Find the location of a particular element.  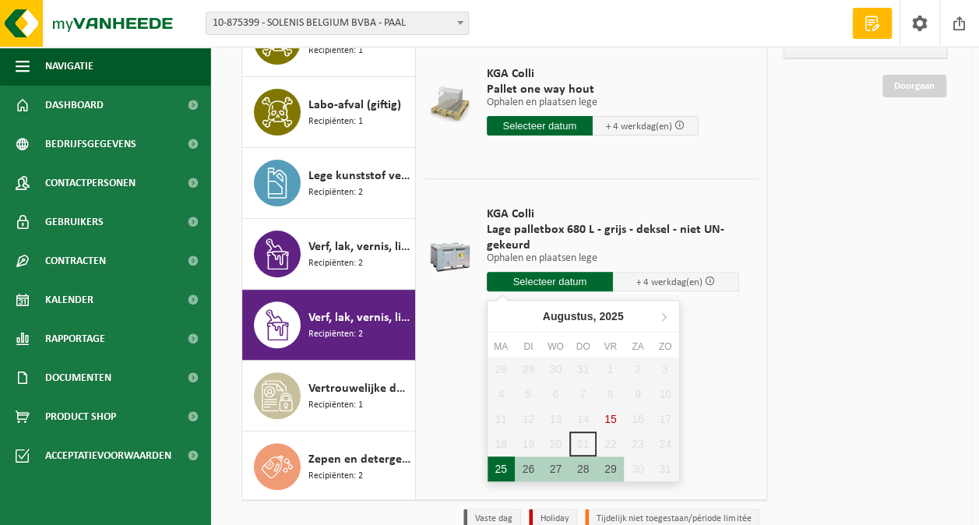

span: Navigatie is located at coordinates (69, 66).